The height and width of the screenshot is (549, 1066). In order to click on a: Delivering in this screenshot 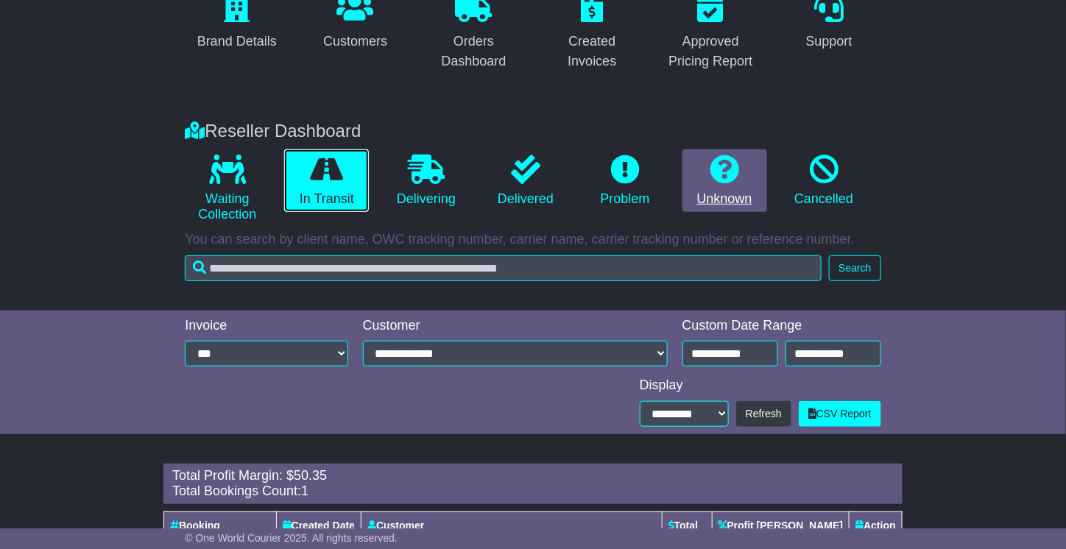, I will do `click(425, 181)`.